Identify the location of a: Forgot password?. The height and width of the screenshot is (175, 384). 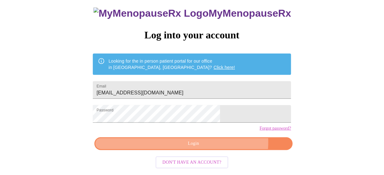
(275, 129).